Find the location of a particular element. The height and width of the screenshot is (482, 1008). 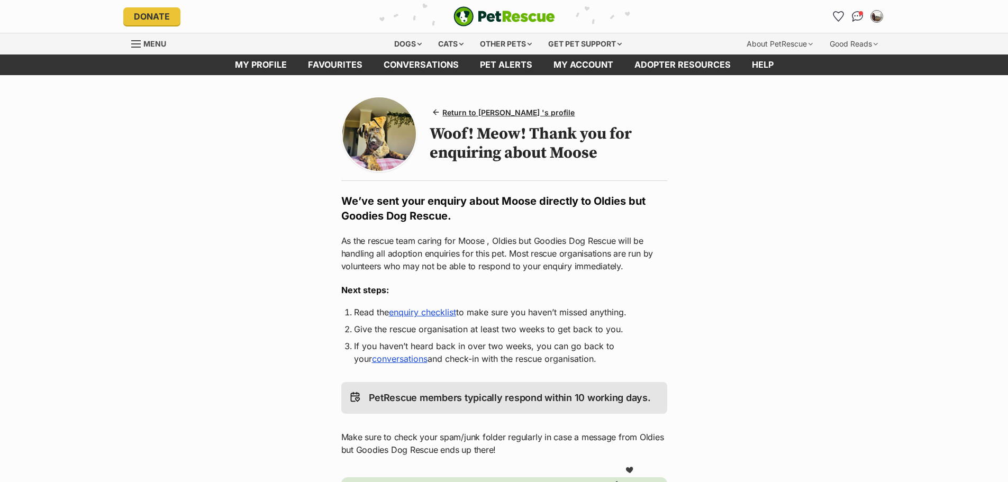

a: Menu is located at coordinates (152, 43).